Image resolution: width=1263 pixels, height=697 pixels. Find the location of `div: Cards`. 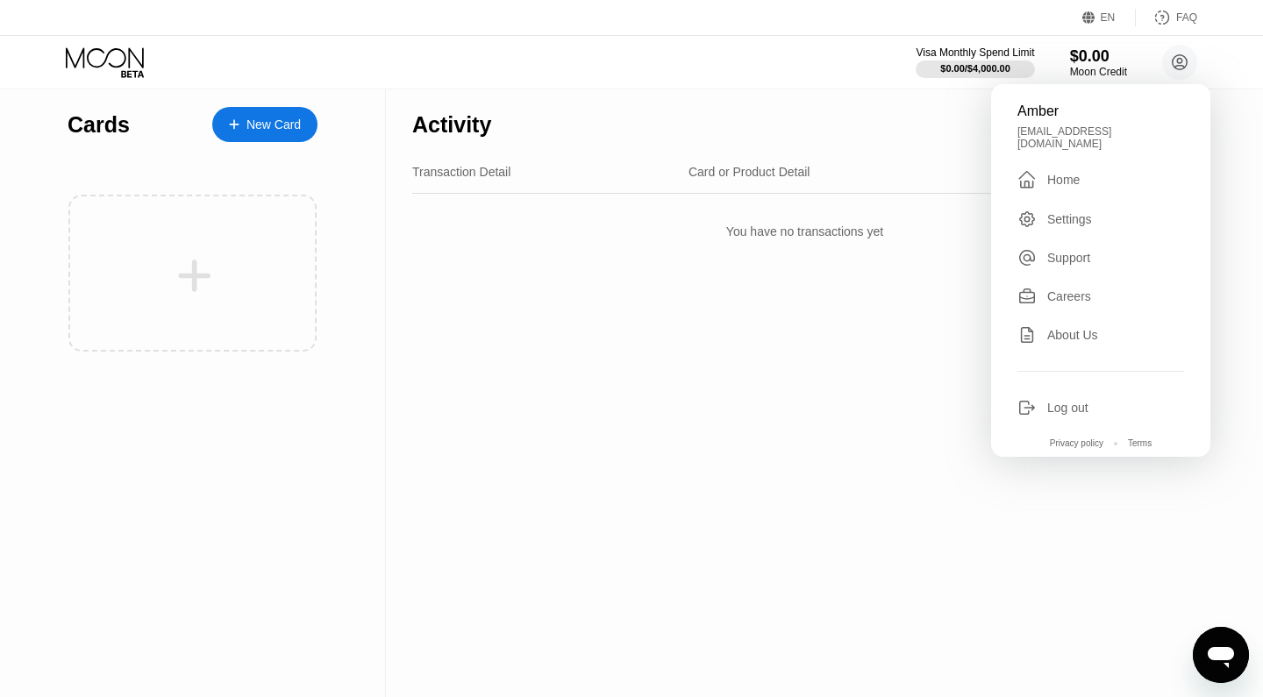

div: Cards is located at coordinates (98, 125).